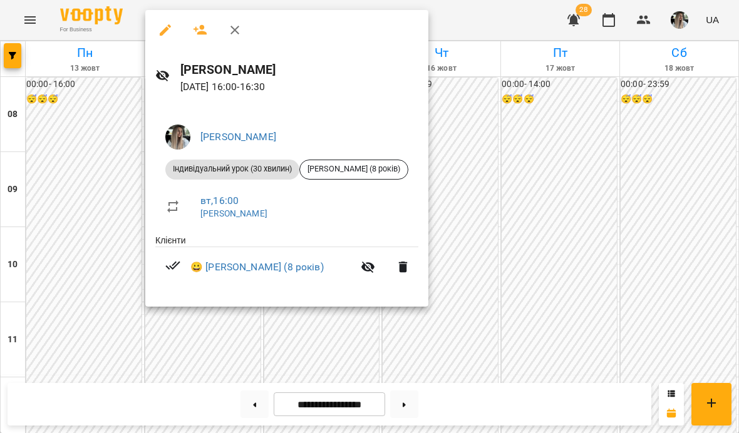  I want to click on a: вт , 16:00, so click(219, 200).